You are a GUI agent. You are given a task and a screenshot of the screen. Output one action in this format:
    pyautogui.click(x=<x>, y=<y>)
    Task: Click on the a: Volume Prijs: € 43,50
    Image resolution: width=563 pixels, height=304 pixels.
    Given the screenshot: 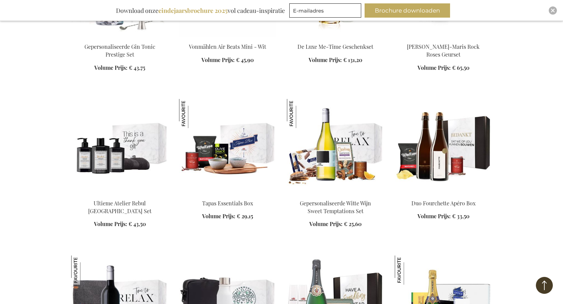 What is the action you would take?
    pyautogui.click(x=120, y=224)
    